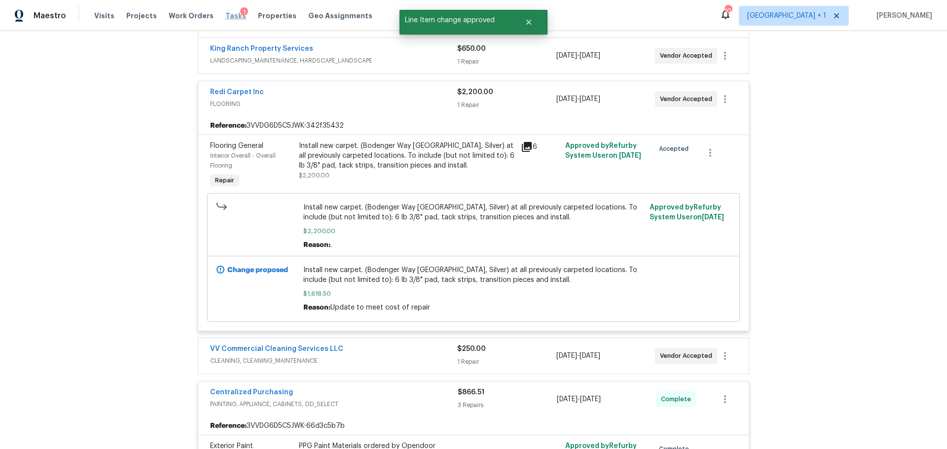 The width and height of the screenshot is (947, 449). What do you see at coordinates (244, 12) in the screenshot?
I see `div: 1` at bounding box center [244, 12].